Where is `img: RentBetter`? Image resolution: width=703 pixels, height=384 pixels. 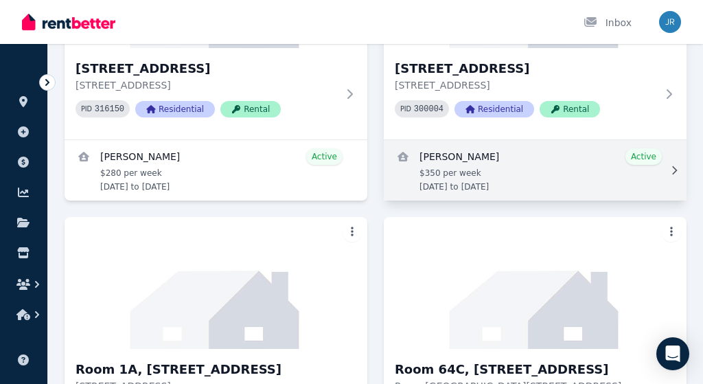 img: RentBetter is located at coordinates (69, 22).